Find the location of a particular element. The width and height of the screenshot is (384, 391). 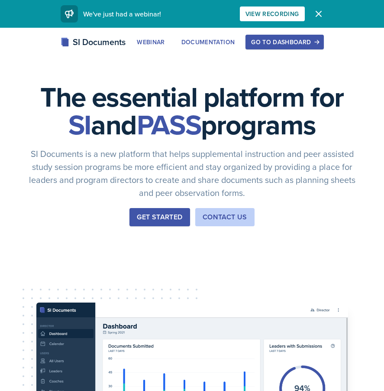

div: View Recording is located at coordinates (272, 14).